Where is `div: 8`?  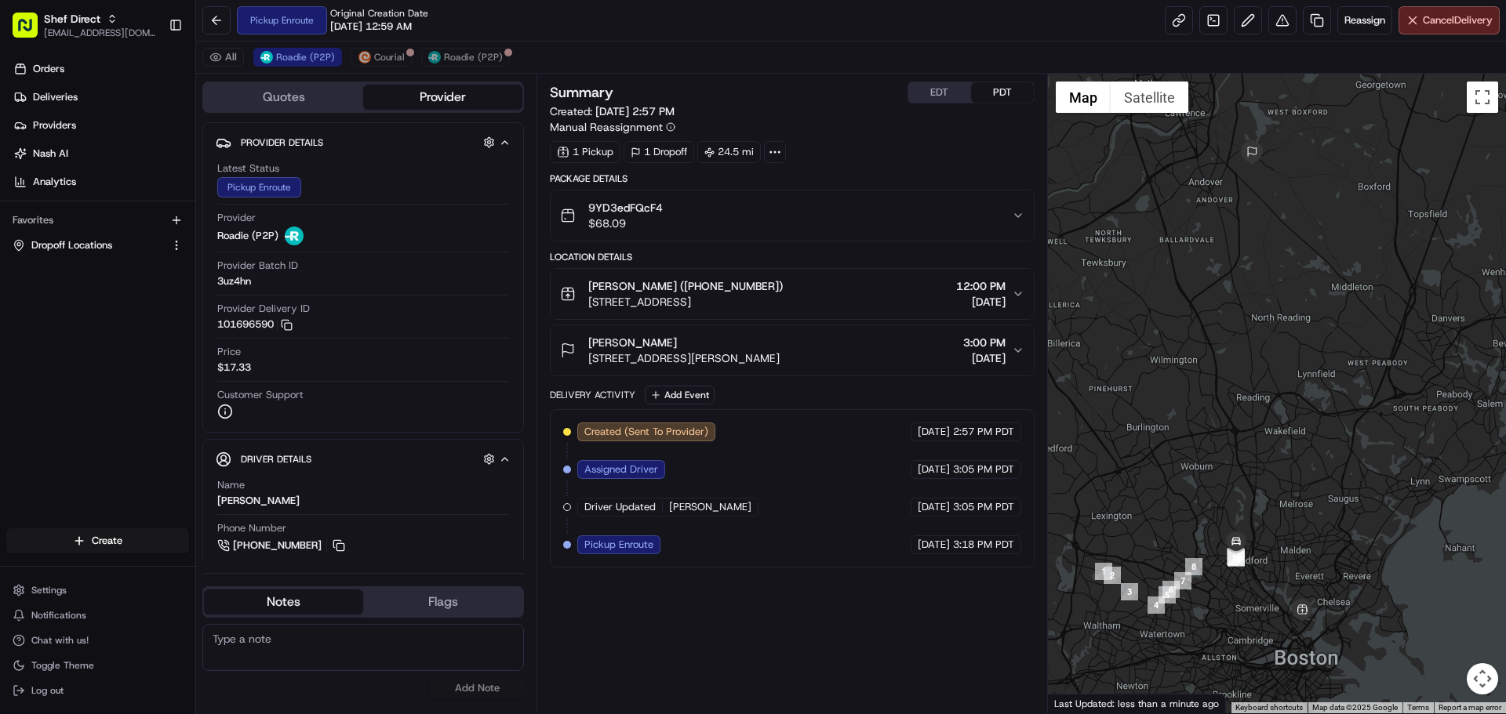 div: 8 is located at coordinates (1194, 567).